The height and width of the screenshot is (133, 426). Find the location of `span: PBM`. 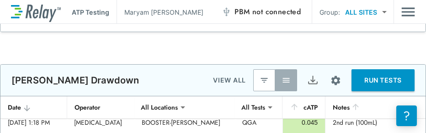

span: PBM is located at coordinates (268, 12).